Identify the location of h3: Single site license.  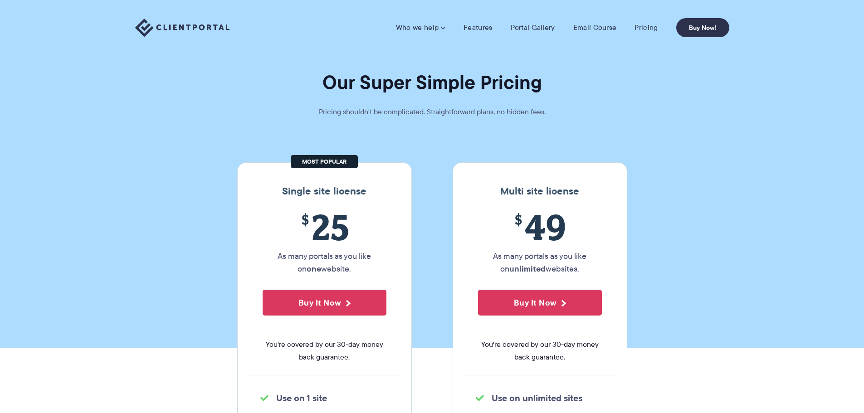
(324, 191).